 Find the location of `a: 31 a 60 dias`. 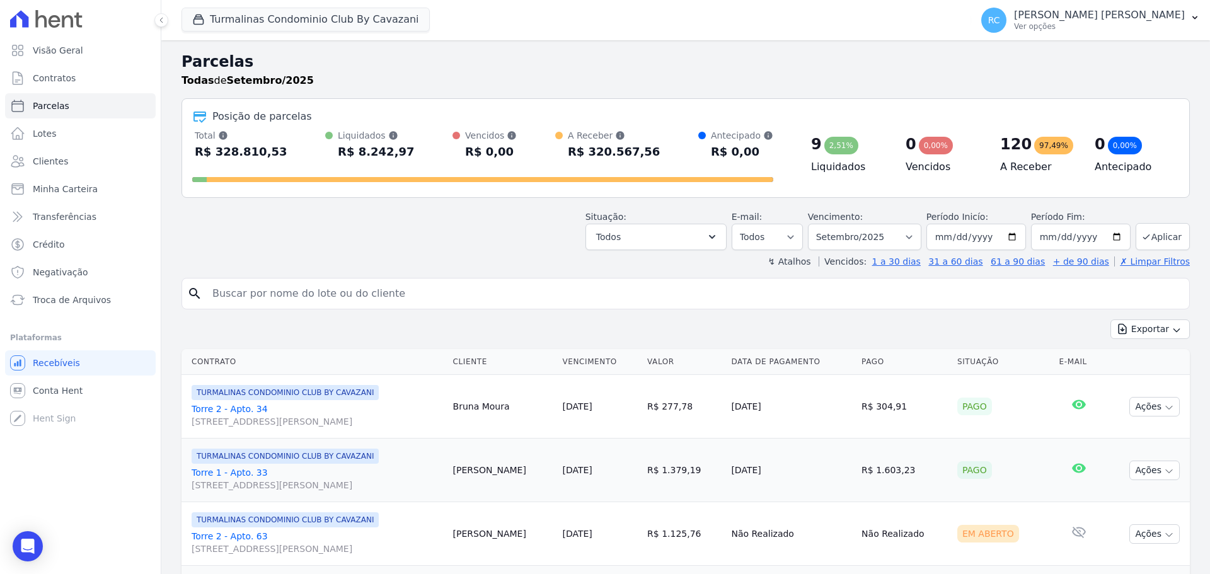

a: 31 a 60 dias is located at coordinates (955, 261).